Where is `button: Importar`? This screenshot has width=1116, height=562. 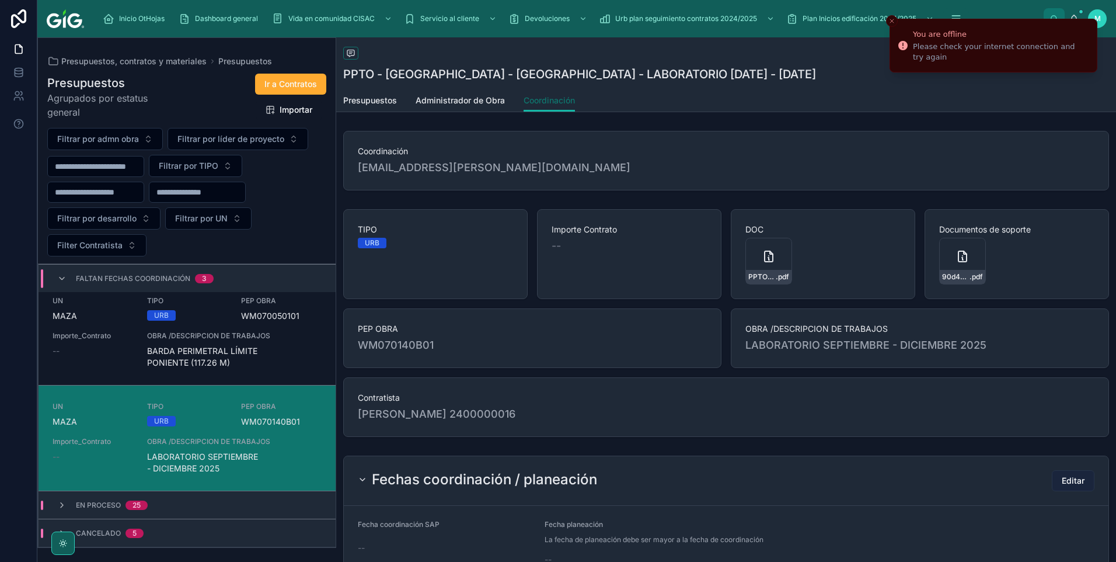
button: Importar is located at coordinates (289, 110).